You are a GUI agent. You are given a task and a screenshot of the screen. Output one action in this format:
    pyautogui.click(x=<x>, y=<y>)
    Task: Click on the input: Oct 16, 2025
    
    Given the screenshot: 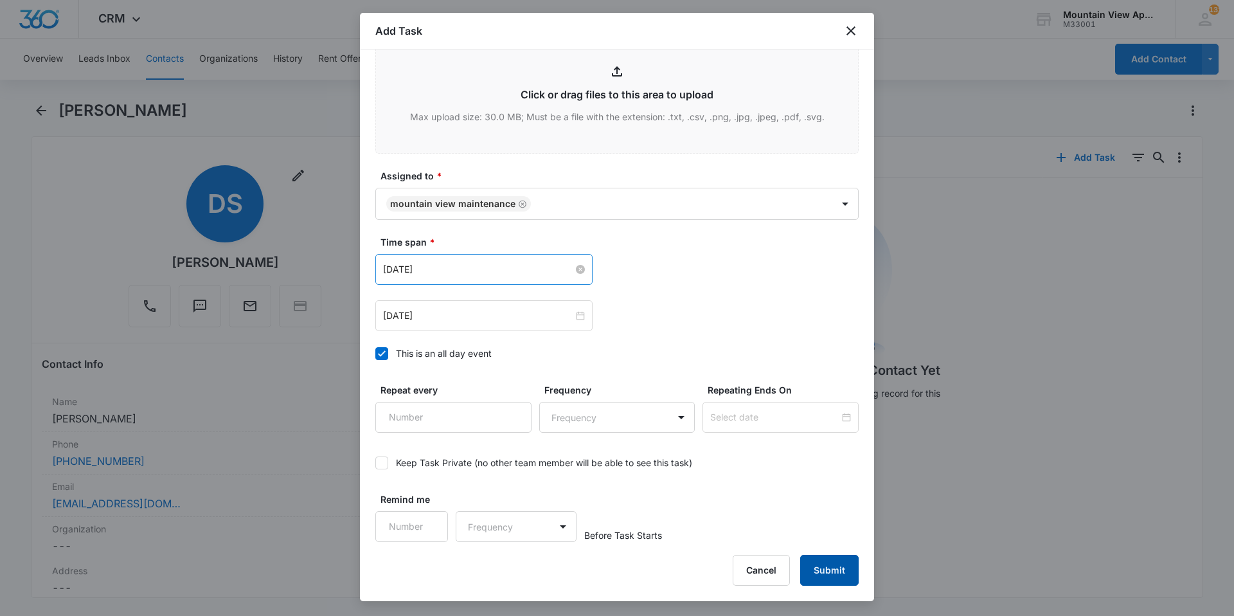 What is the action you would take?
    pyautogui.click(x=478, y=315)
    